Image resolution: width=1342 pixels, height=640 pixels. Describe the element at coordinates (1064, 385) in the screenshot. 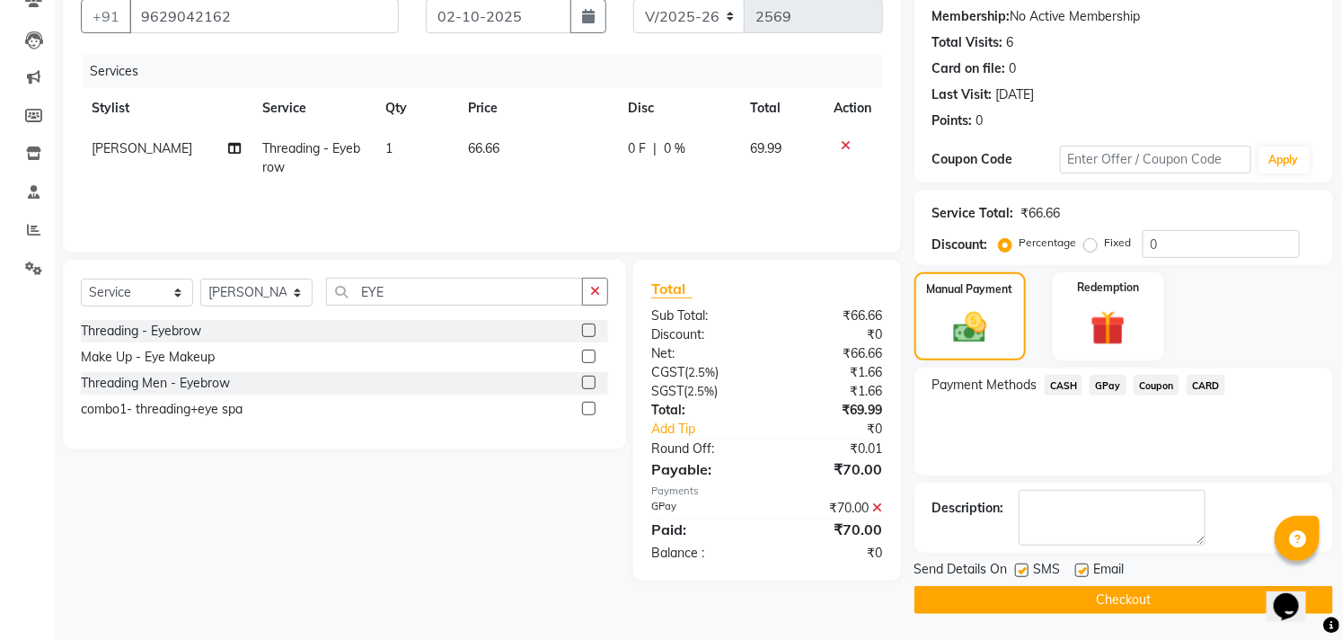

I see `span: CASH` at that location.